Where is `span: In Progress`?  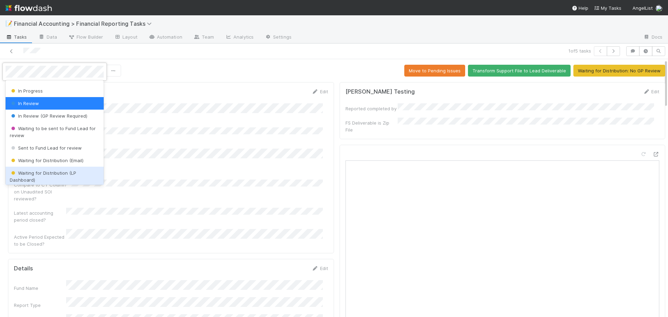 span: In Progress is located at coordinates (26, 91).